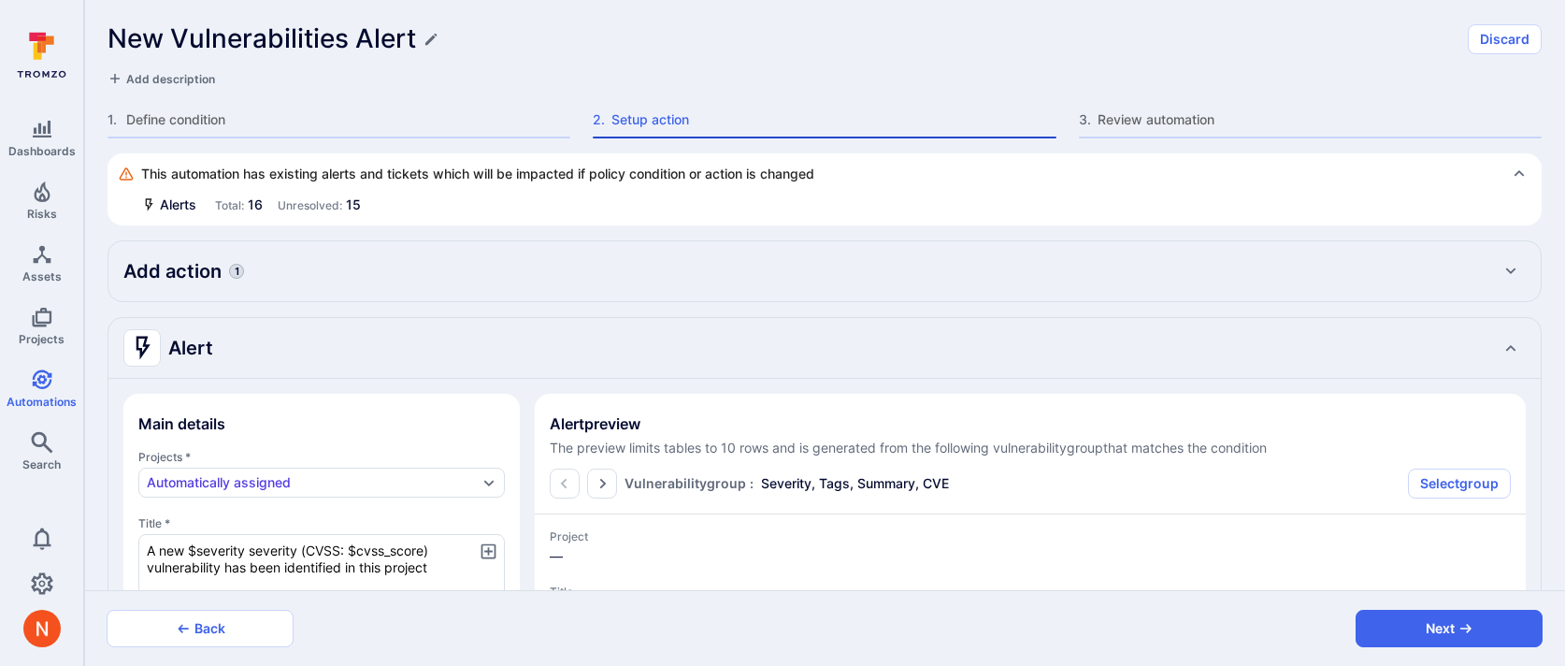 This screenshot has width=1565, height=666. Describe the element at coordinates (200, 628) in the screenshot. I see `button: Back` at that location.